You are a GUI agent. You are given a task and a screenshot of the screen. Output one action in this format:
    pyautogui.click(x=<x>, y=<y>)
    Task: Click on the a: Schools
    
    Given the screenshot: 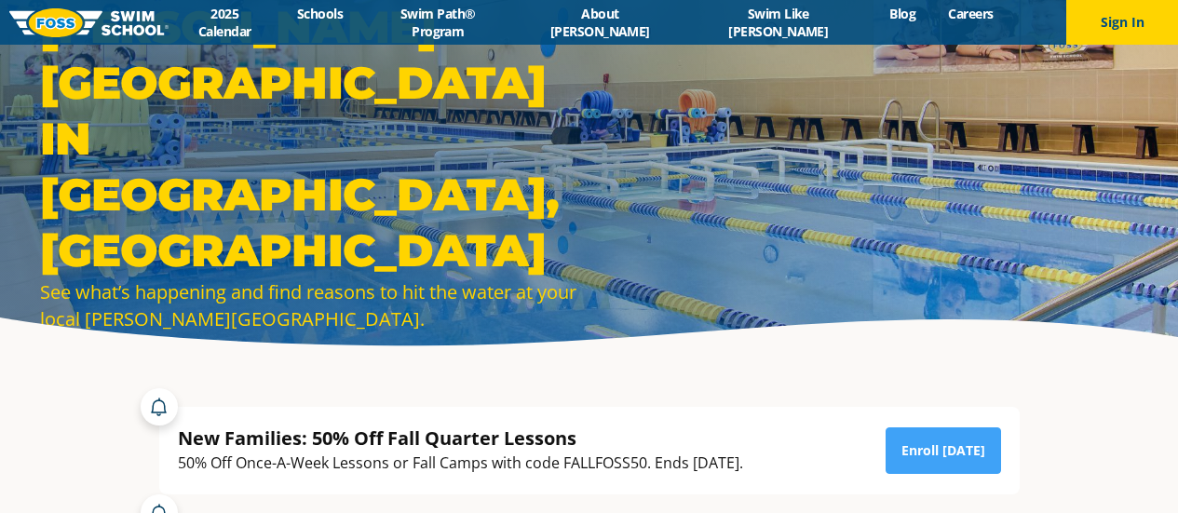 What is the action you would take?
    pyautogui.click(x=320, y=13)
    